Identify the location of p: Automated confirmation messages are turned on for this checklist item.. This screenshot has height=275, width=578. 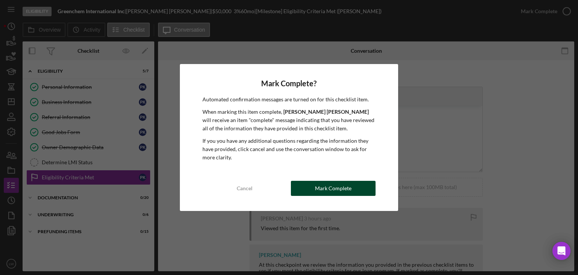
(289, 99).